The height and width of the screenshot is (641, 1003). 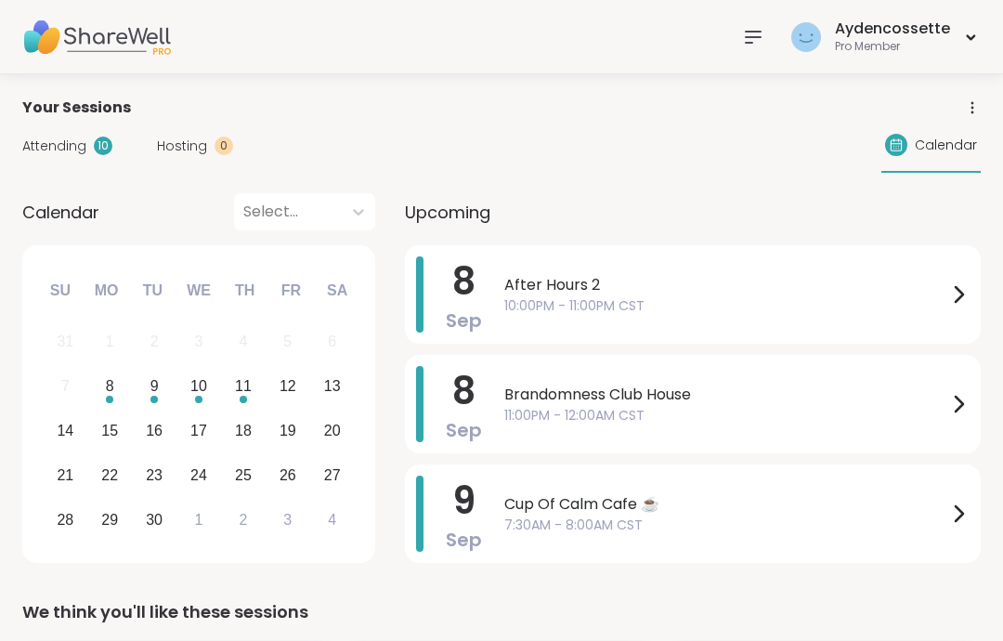 What do you see at coordinates (182, 146) in the screenshot?
I see `span: Hosting` at bounding box center [182, 146].